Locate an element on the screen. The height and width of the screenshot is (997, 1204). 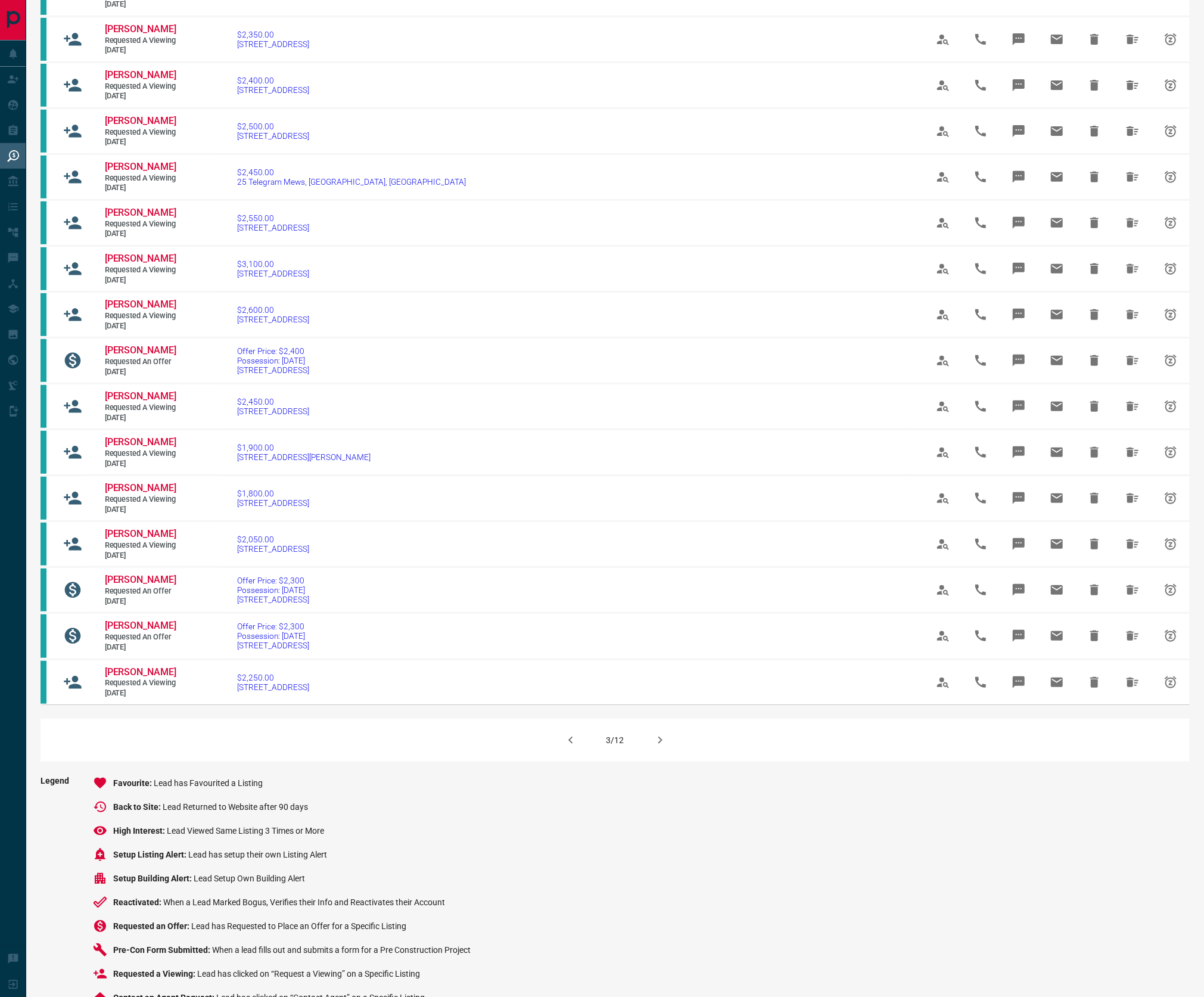
span: Hide All from Sayo Roy is located at coordinates (1132, 544).